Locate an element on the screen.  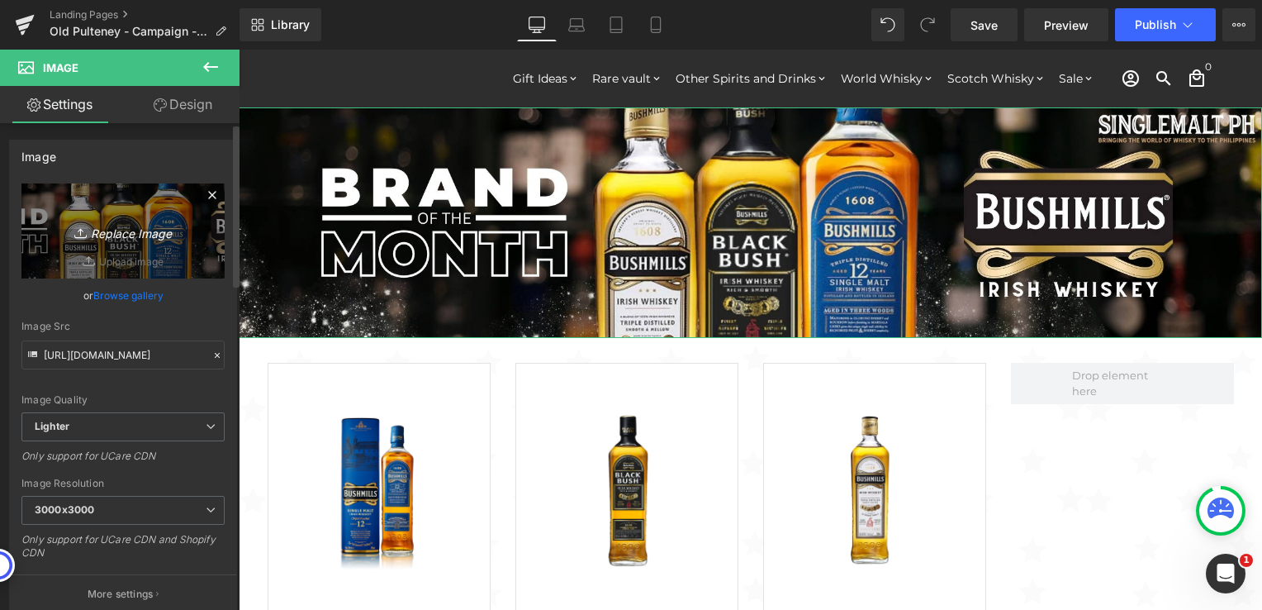
a: World Whisky is located at coordinates (649, 29).